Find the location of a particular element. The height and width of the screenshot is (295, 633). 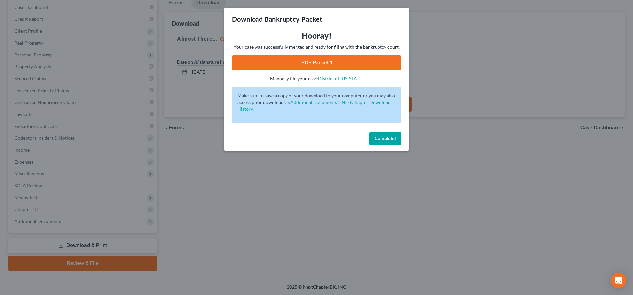

a: Additional Documents > NextChapter Download History. is located at coordinates (314, 105).